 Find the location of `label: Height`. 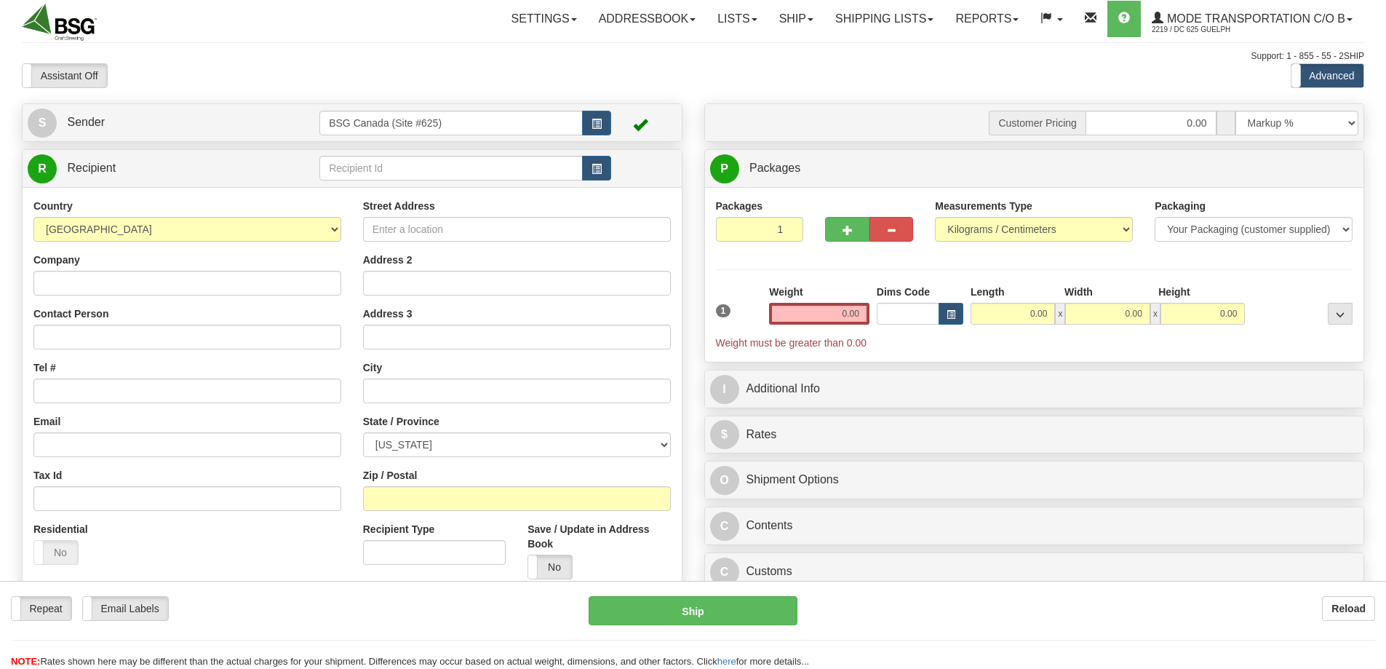

label: Height is located at coordinates (1175, 292).